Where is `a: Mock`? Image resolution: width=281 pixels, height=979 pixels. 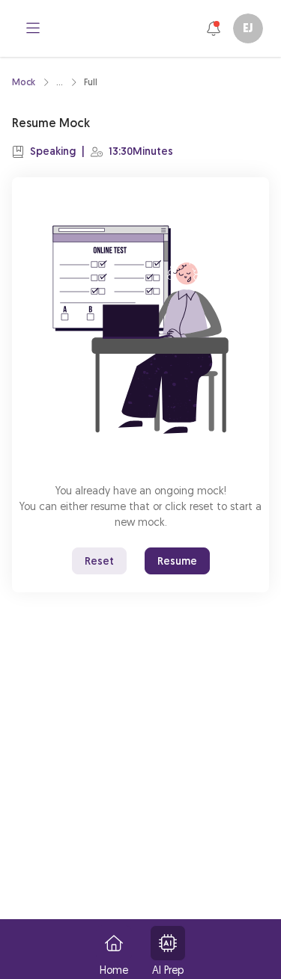
a: Mock is located at coordinates (23, 82).